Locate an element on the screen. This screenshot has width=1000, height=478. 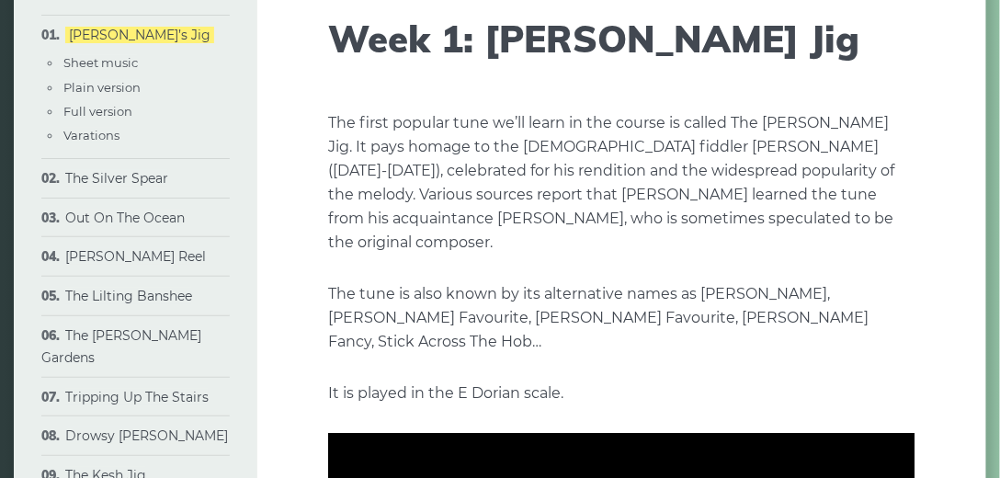
a: Plain version is located at coordinates (102, 87).